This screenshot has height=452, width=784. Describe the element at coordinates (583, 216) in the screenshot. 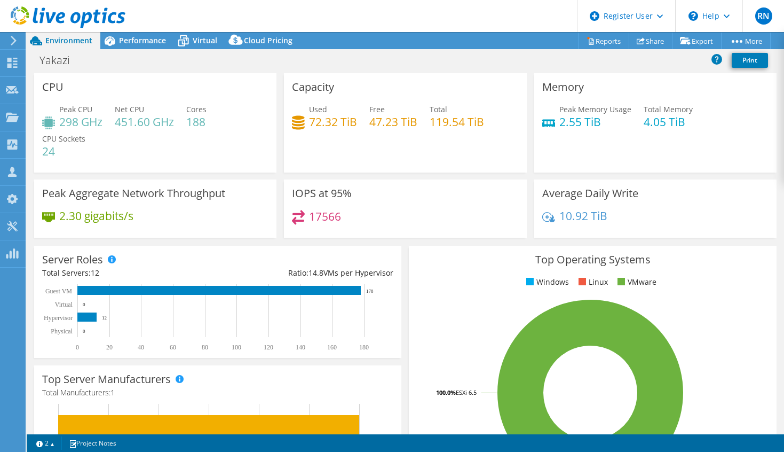

I see `h4: 10.92 TiB` at that location.